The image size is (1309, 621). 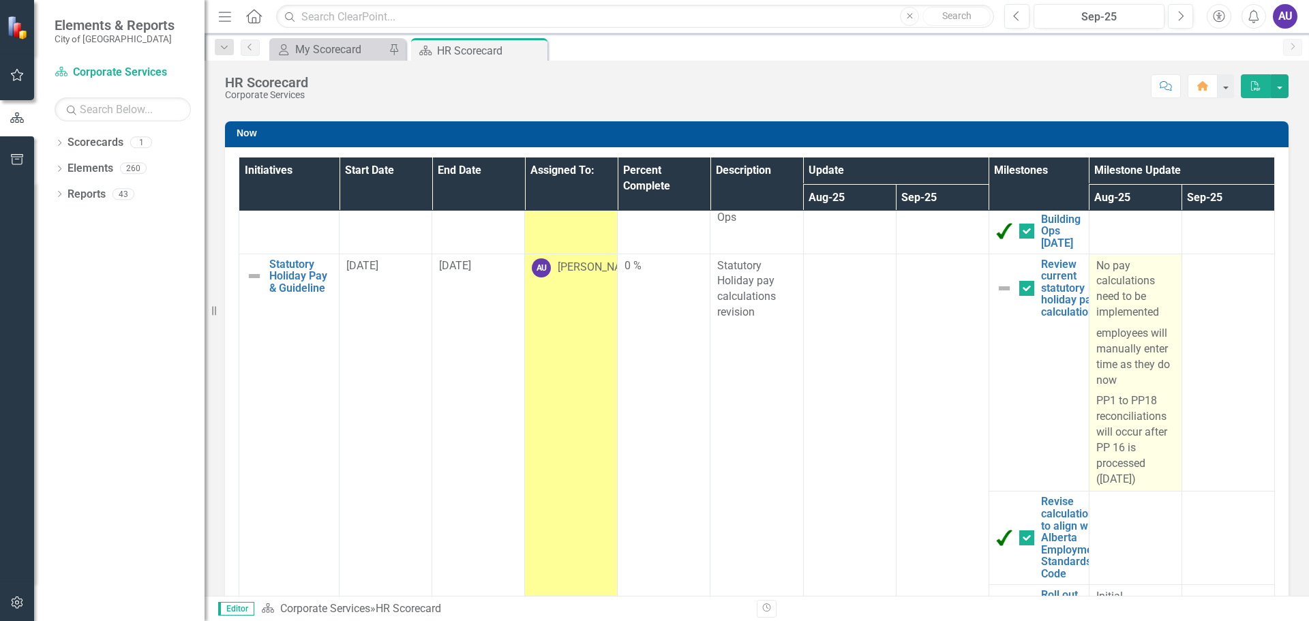 I want to click on input: Search ClearPoint..., so click(x=635, y=16).